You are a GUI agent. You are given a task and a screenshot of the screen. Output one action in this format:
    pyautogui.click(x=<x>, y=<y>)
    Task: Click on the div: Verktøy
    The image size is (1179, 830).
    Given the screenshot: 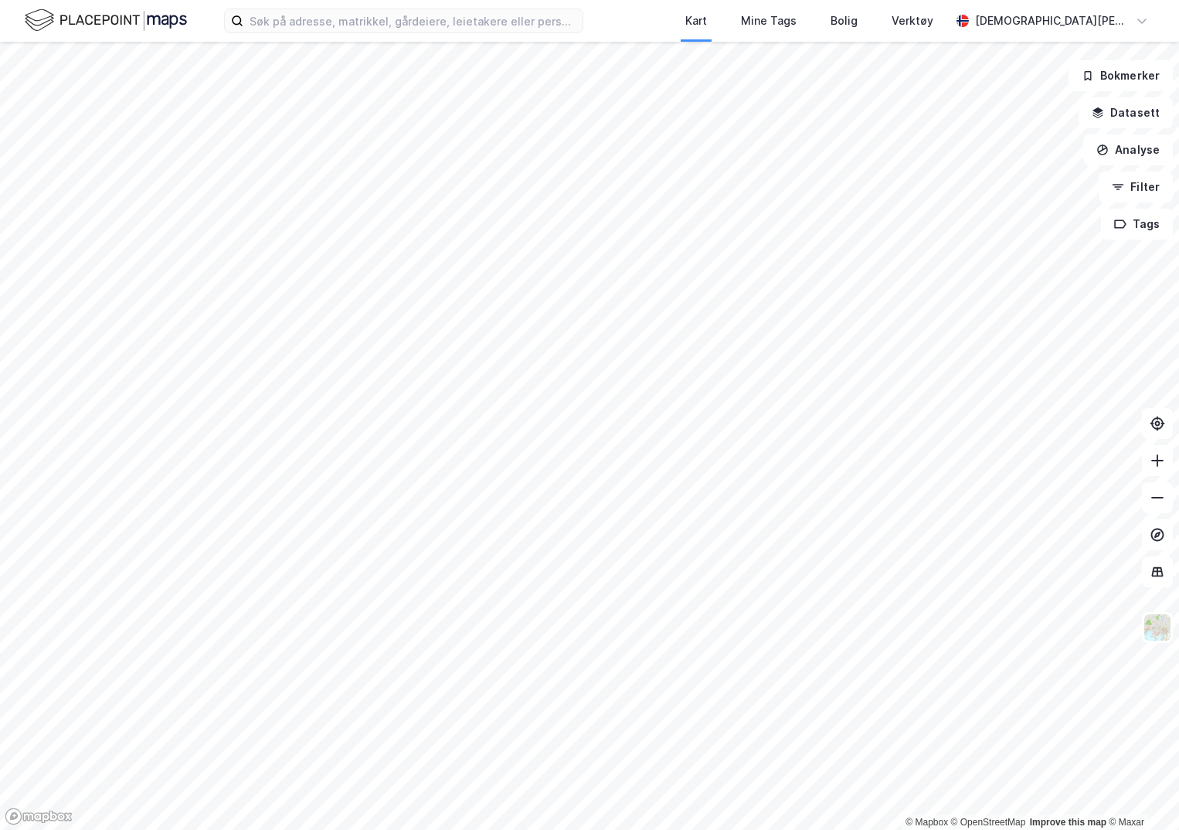 What is the action you would take?
    pyautogui.click(x=912, y=21)
    